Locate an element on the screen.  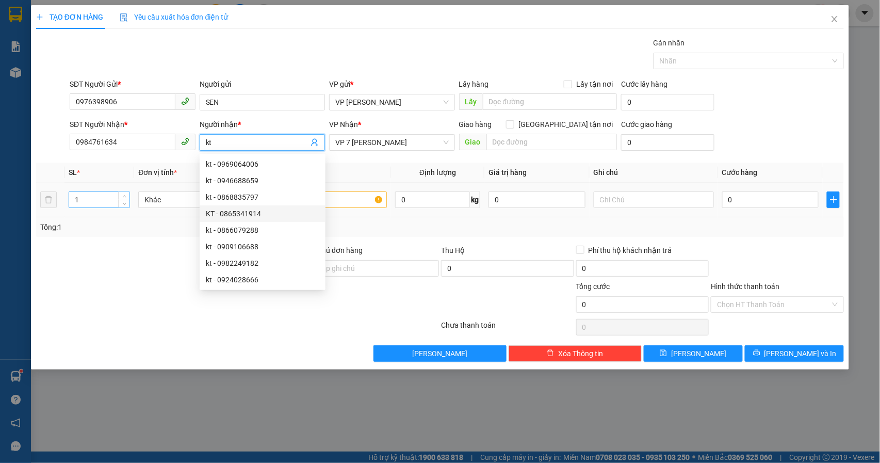
input: 0 is located at coordinates (537, 200).